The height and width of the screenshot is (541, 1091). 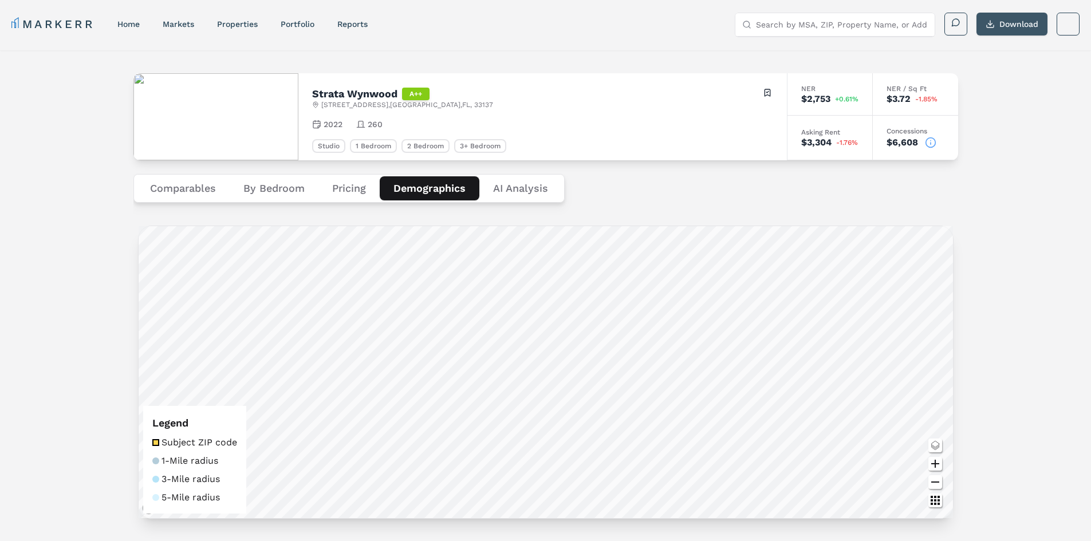 I want to click on a: markets, so click(x=178, y=24).